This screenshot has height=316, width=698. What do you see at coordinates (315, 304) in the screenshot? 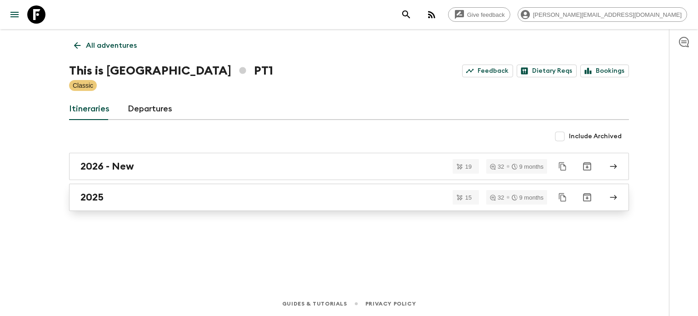
I see `a: Guides & Tutorials` at bounding box center [315, 304].